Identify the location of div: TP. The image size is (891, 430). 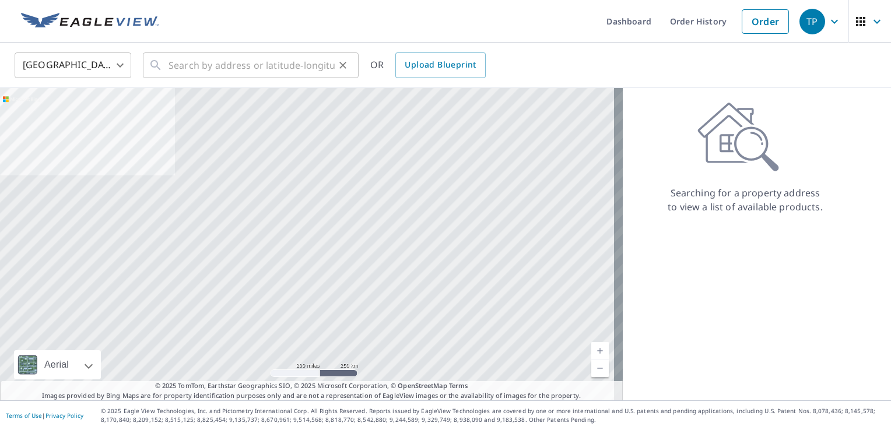
(812, 22).